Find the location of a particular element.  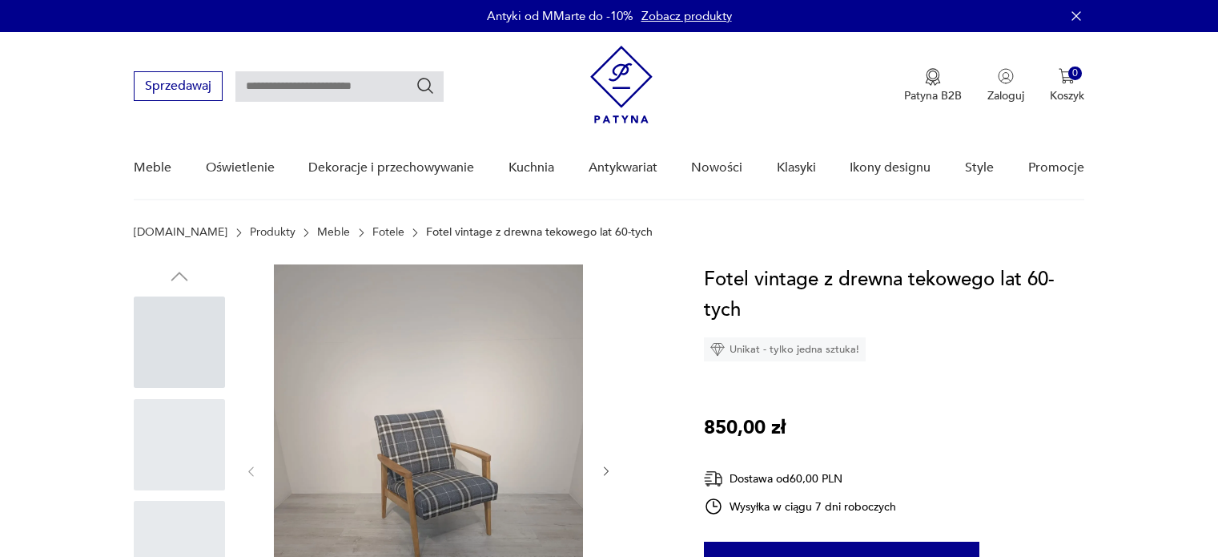

img: Patyna - sklep z meblami i dekoracjami vintage is located at coordinates (622, 84).